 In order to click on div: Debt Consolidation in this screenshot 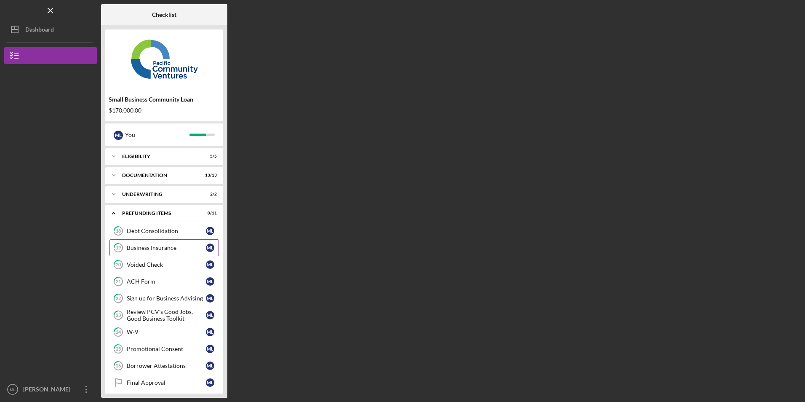, I will do `click(166, 231)`.